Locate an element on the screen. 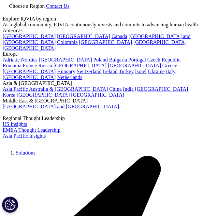  div: Regional Thought Leadership is located at coordinates (101, 119).